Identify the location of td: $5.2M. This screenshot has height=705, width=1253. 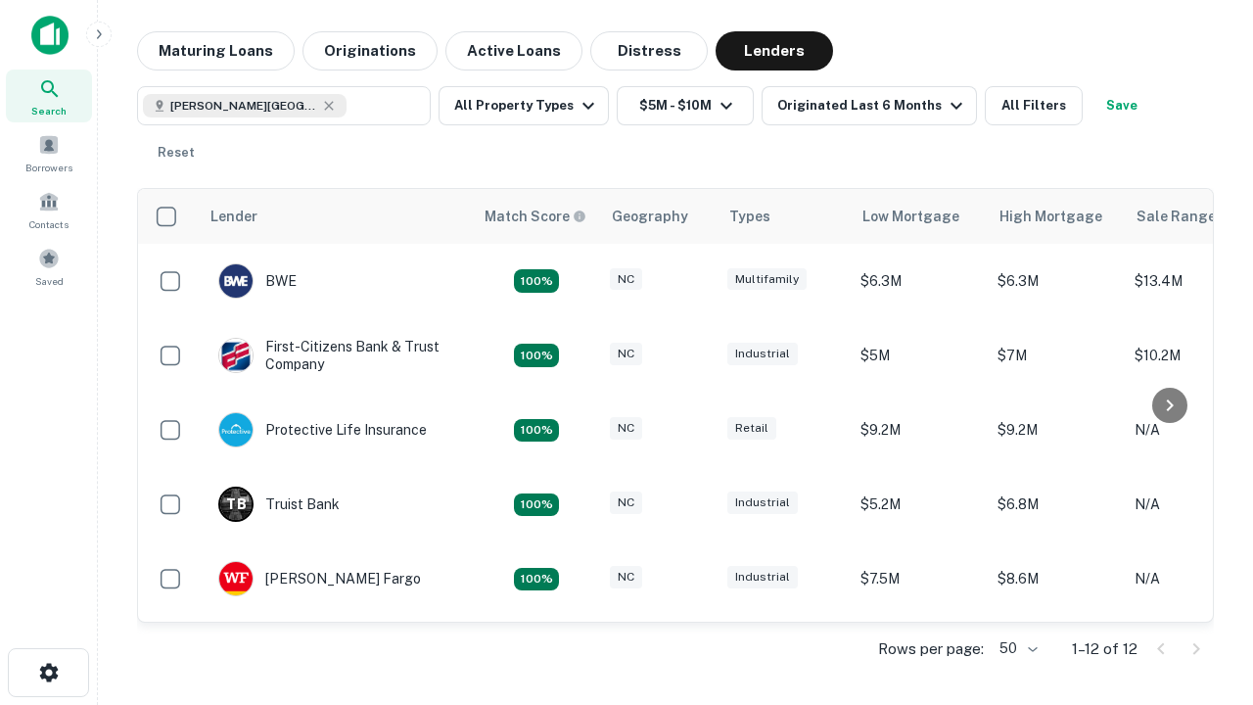
(920, 504).